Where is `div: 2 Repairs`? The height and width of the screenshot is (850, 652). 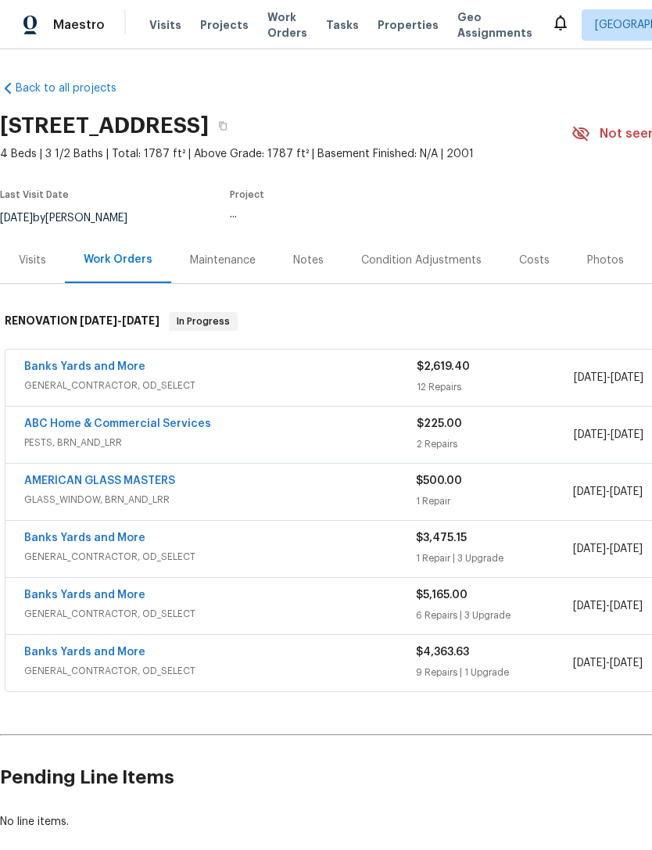
div: 2 Repairs is located at coordinates (495, 444).